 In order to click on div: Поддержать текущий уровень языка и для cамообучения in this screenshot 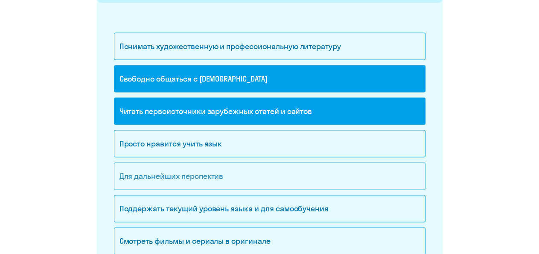, I will do `click(270, 209)`.